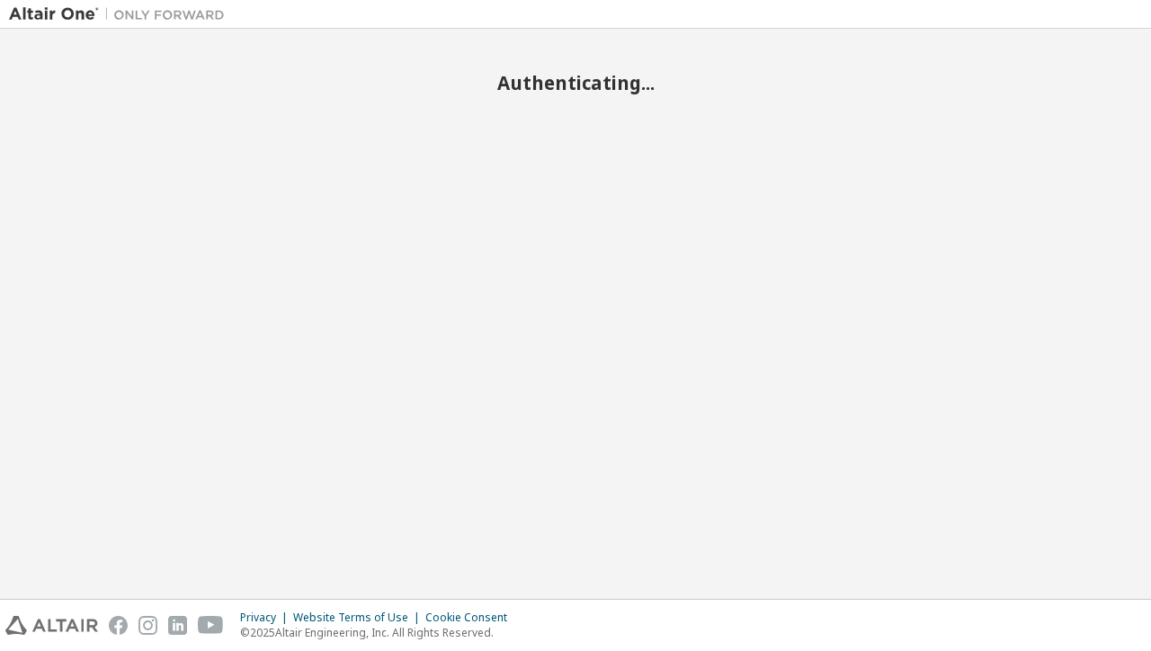 The image size is (1151, 651). I want to click on img: Altair One, so click(121, 14).